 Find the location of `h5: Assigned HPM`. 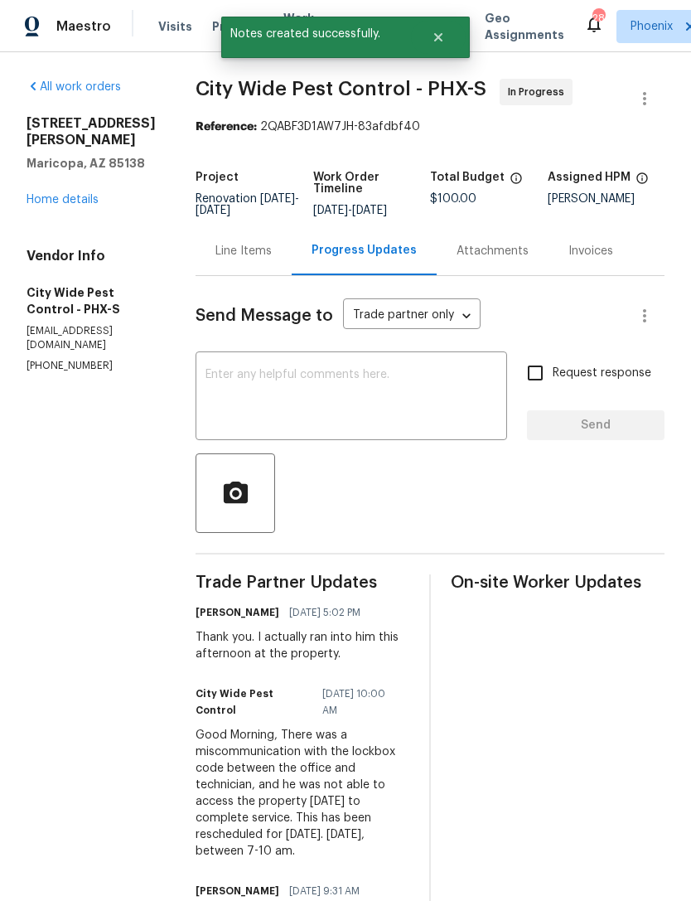

h5: Assigned HPM is located at coordinates (589, 177).